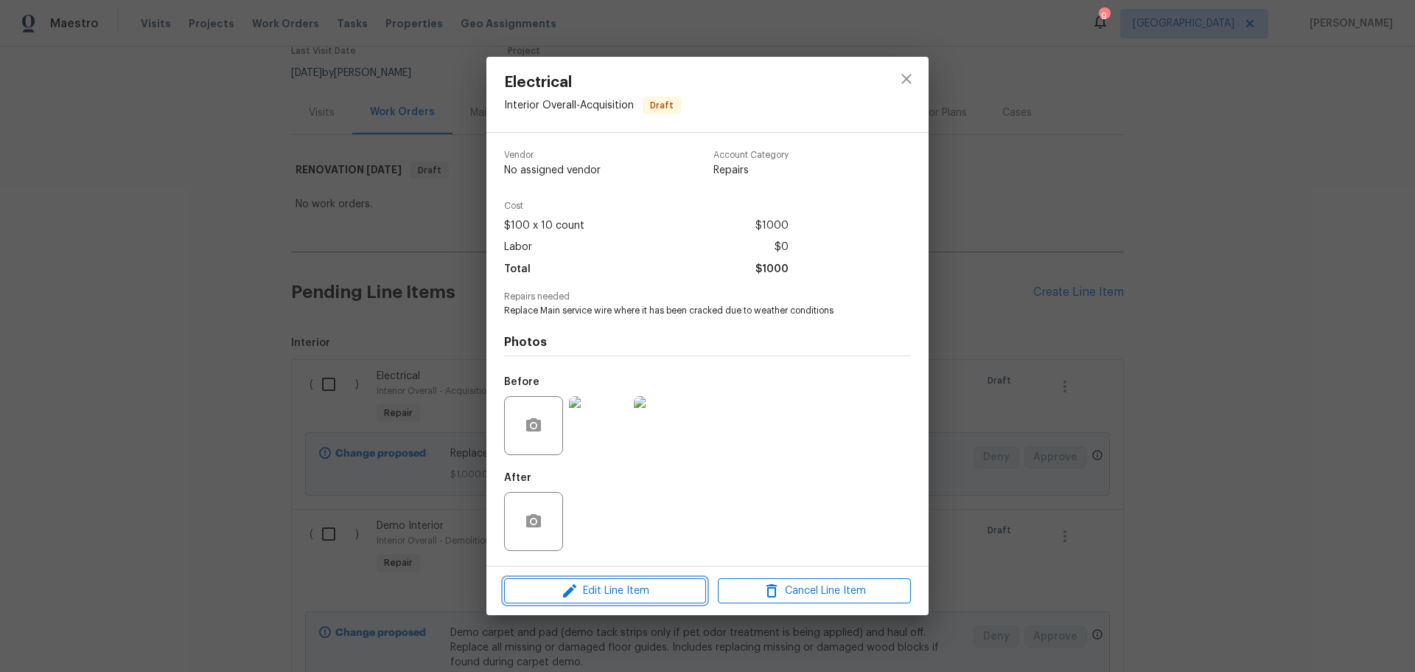  What do you see at coordinates (552, 155) in the screenshot?
I see `span: Vendor` at bounding box center [552, 155].